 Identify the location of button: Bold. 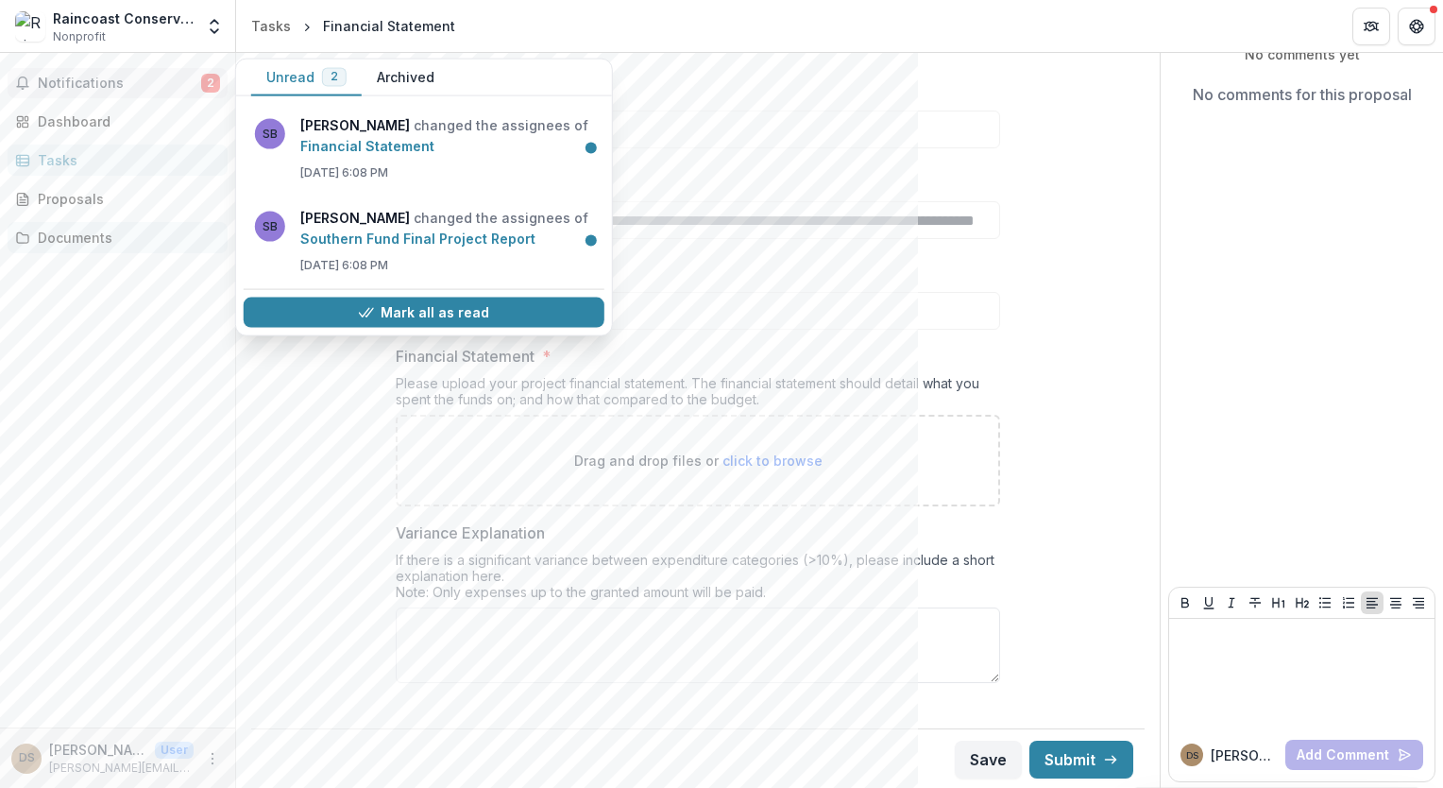
(1185, 603).